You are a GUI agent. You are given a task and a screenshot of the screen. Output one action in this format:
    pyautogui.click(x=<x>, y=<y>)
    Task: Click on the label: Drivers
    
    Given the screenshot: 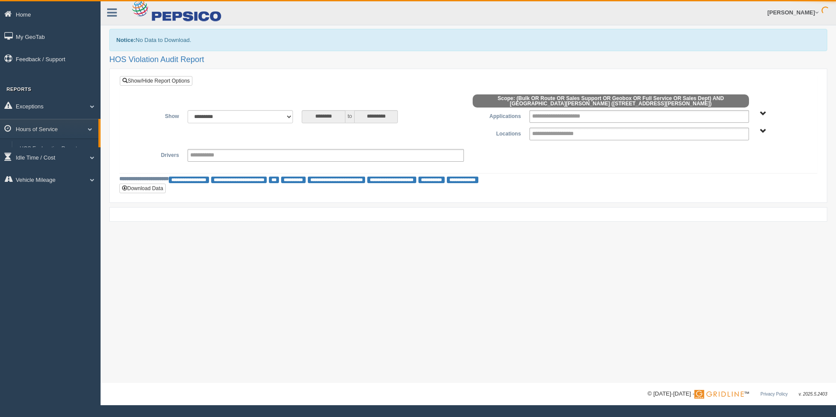 What is the action you would take?
    pyautogui.click(x=155, y=154)
    